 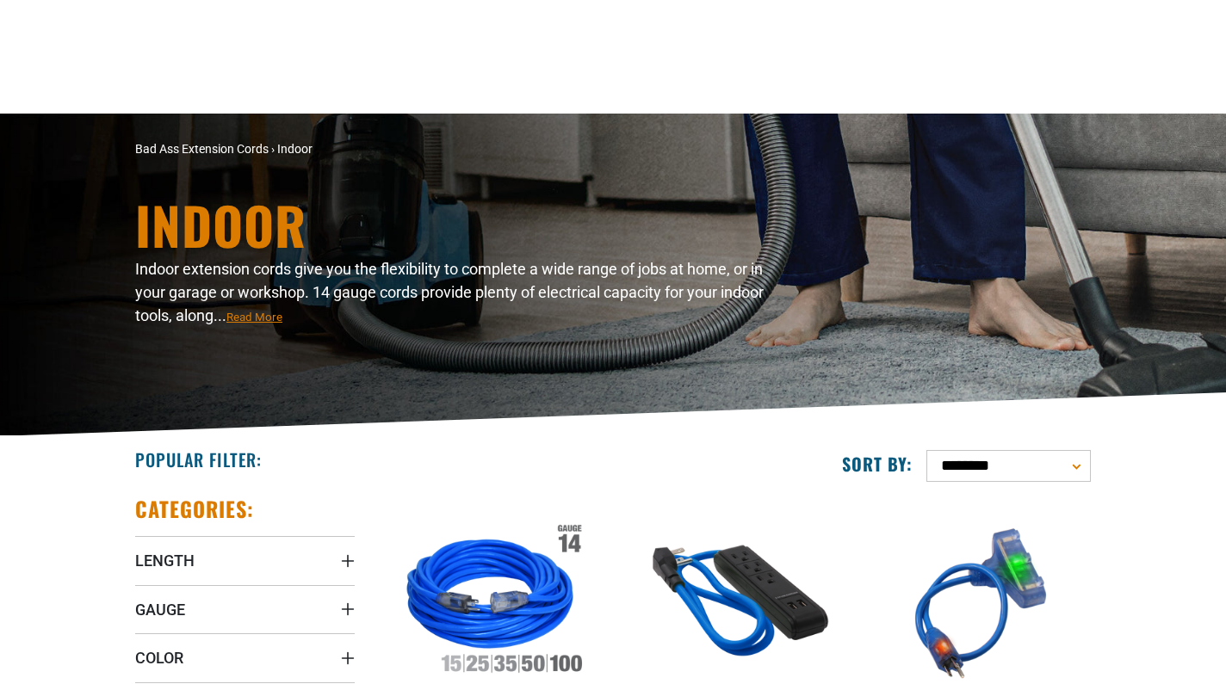 I want to click on h2: Categories:, so click(x=195, y=509).